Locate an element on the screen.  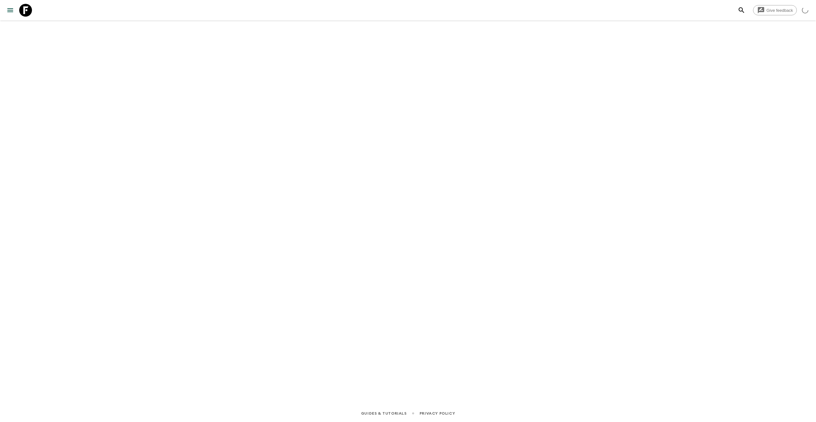
a: Guides & Tutorials is located at coordinates (383, 414).